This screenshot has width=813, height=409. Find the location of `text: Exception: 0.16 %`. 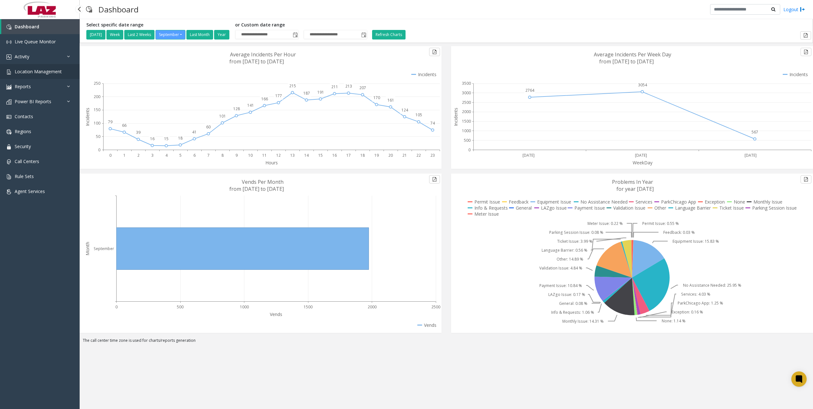

text: Exception: 0.16 % is located at coordinates (687, 312).